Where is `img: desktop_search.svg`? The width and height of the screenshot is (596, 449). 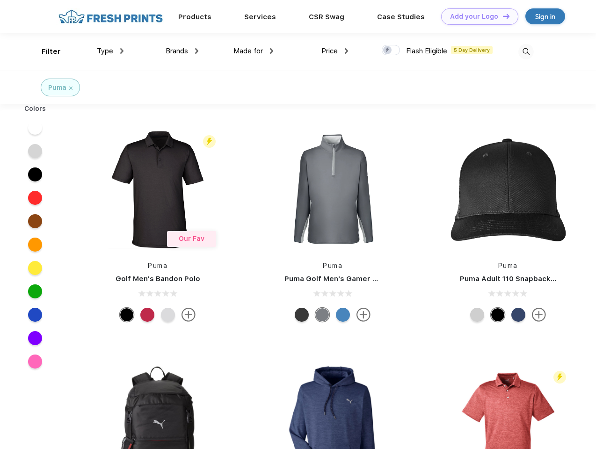 img: desktop_search.svg is located at coordinates (526, 51).